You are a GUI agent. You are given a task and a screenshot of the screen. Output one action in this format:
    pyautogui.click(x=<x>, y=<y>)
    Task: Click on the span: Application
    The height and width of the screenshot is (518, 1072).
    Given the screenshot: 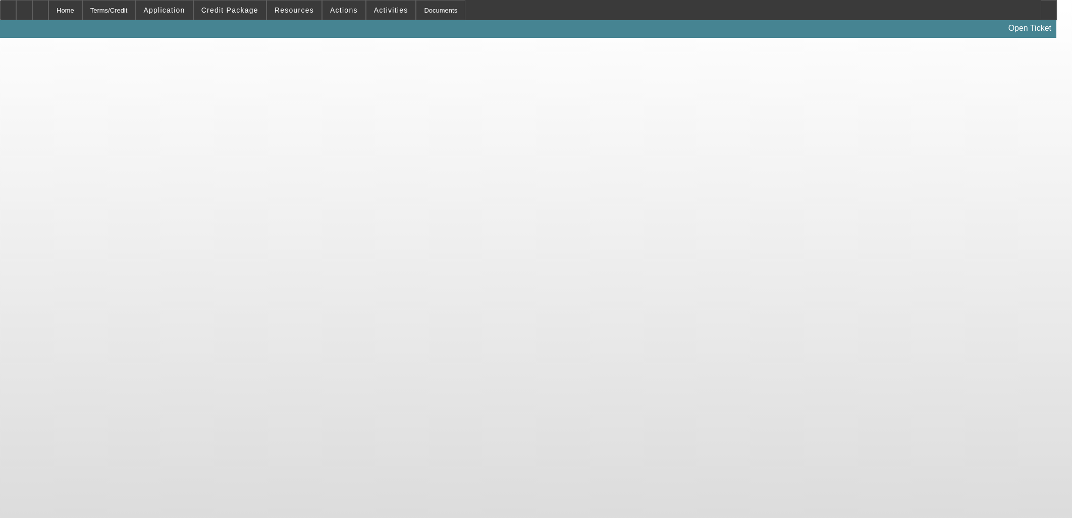 What is the action you would take?
    pyautogui.click(x=164, y=10)
    